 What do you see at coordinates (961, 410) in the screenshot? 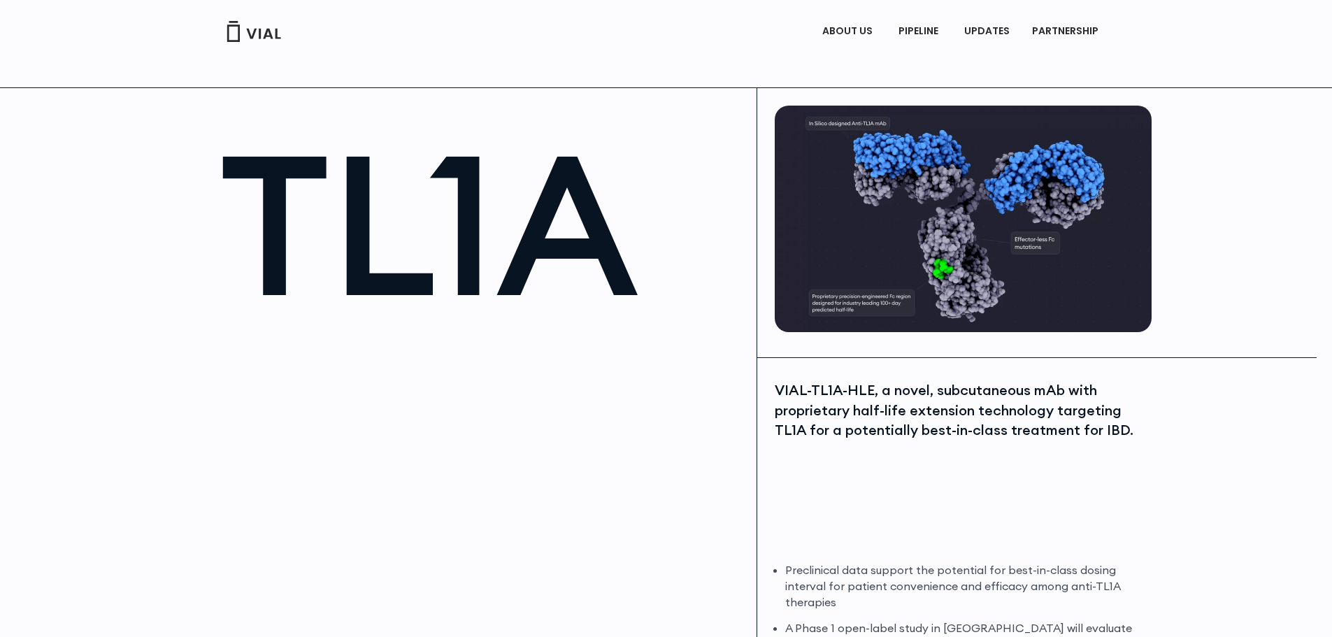
I see `div: VIAL-TL1A-HLE, a novel, subcutaneous mAb with proprietary half-life extension technology targetin...` at bounding box center [961, 410].